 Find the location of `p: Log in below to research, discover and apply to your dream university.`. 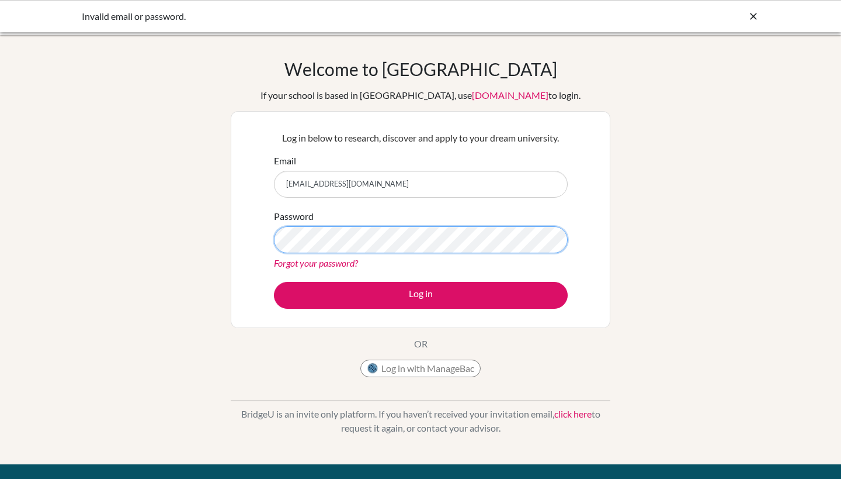

p: Log in below to research, discover and apply to your dream university. is located at coordinates (421, 138).